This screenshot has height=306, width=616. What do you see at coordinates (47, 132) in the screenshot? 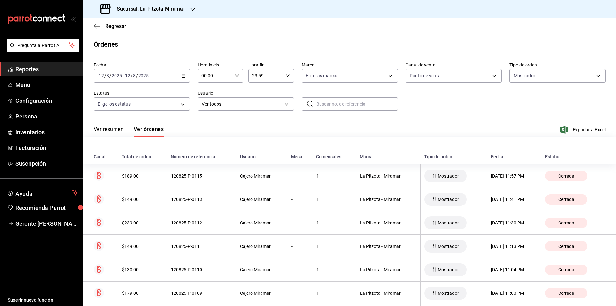
I see `span: Inventarios` at bounding box center [47, 132].